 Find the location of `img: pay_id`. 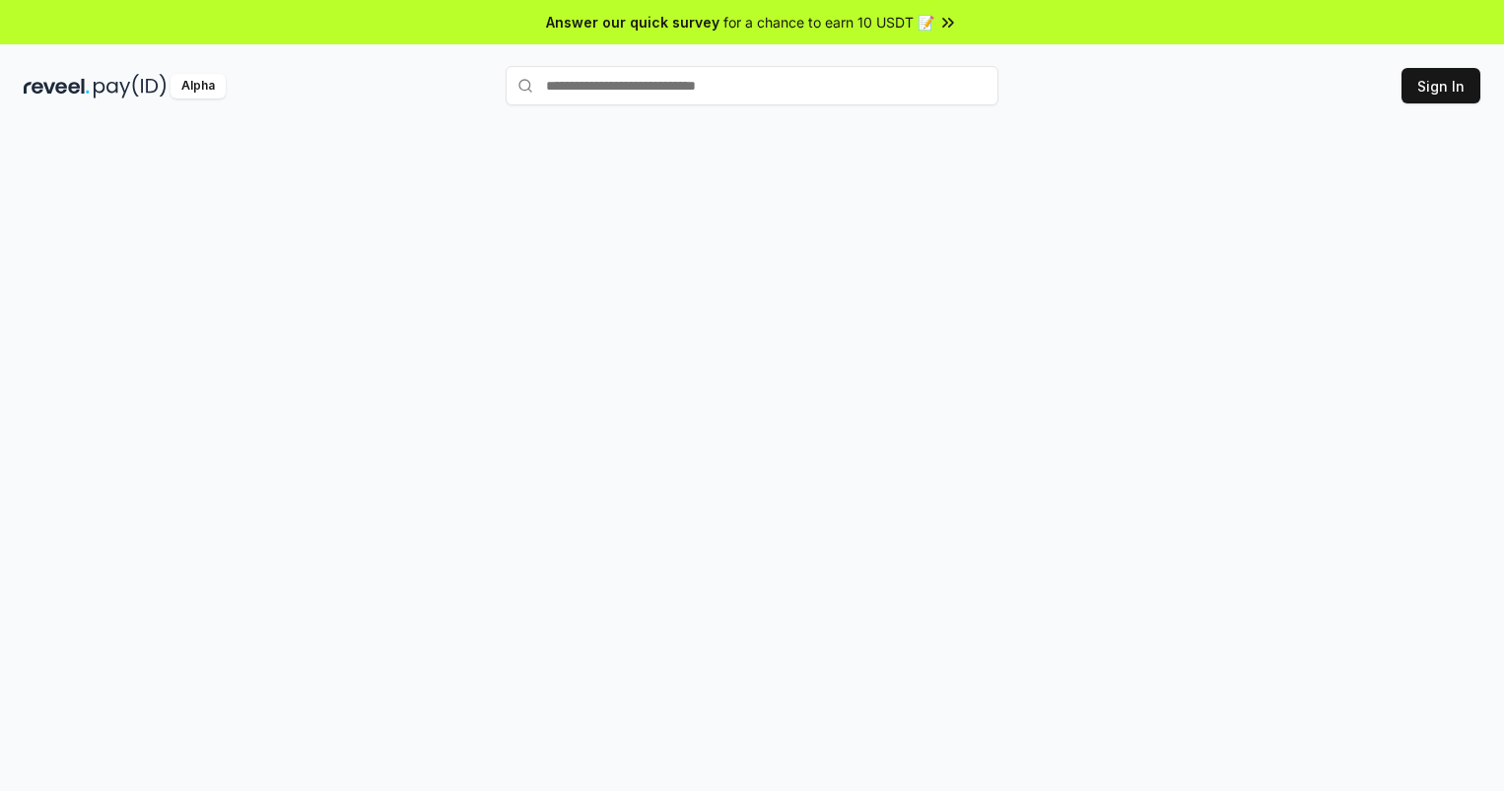

img: pay_id is located at coordinates (130, 86).